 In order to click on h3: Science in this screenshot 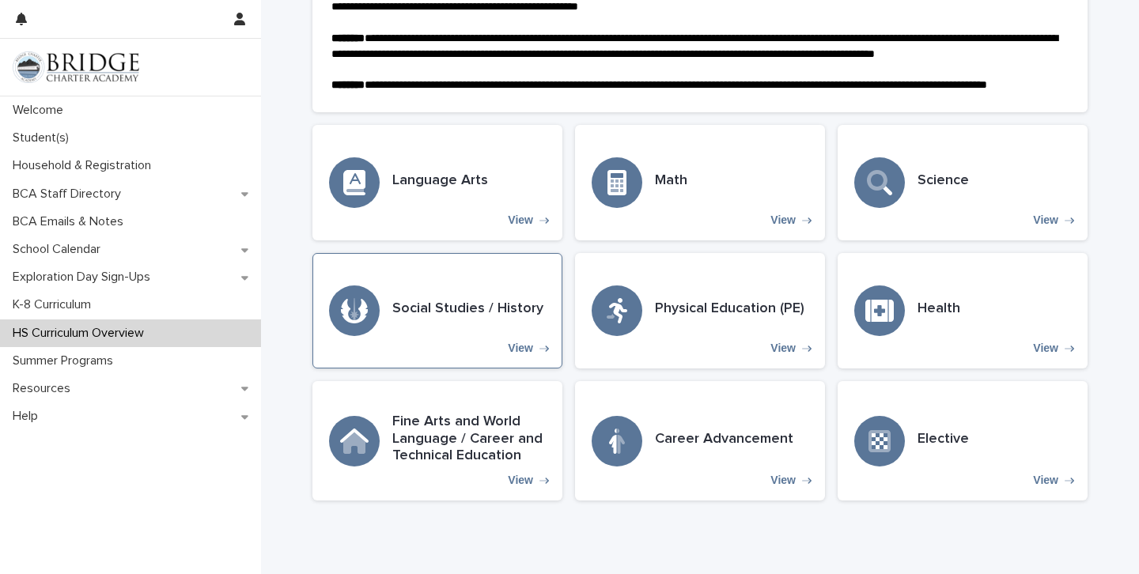, I will do `click(943, 181)`.